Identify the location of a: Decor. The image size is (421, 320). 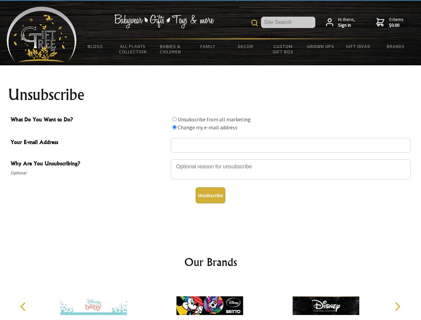
(246, 46).